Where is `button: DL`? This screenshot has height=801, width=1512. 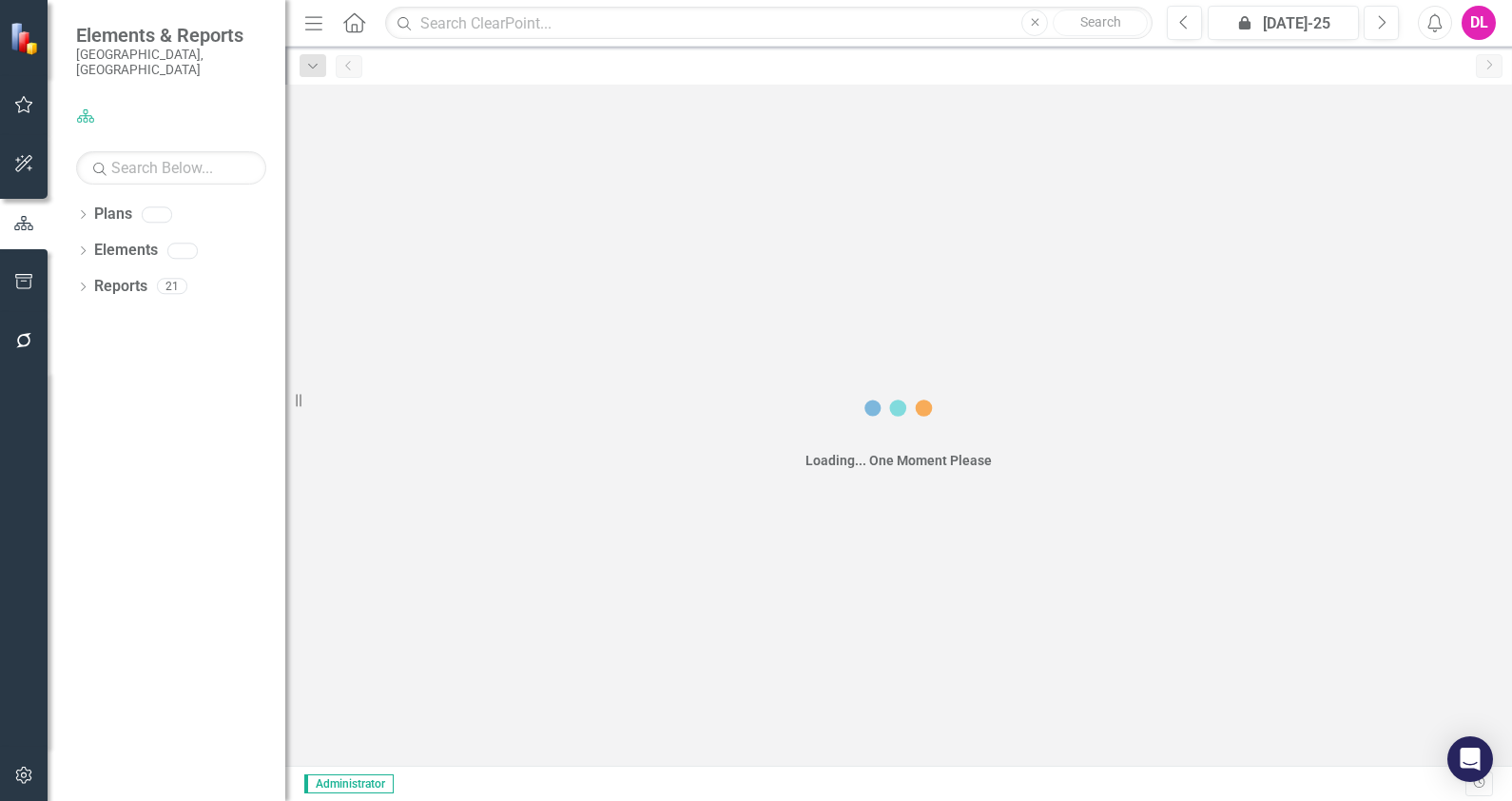
button: DL is located at coordinates (1479, 23).